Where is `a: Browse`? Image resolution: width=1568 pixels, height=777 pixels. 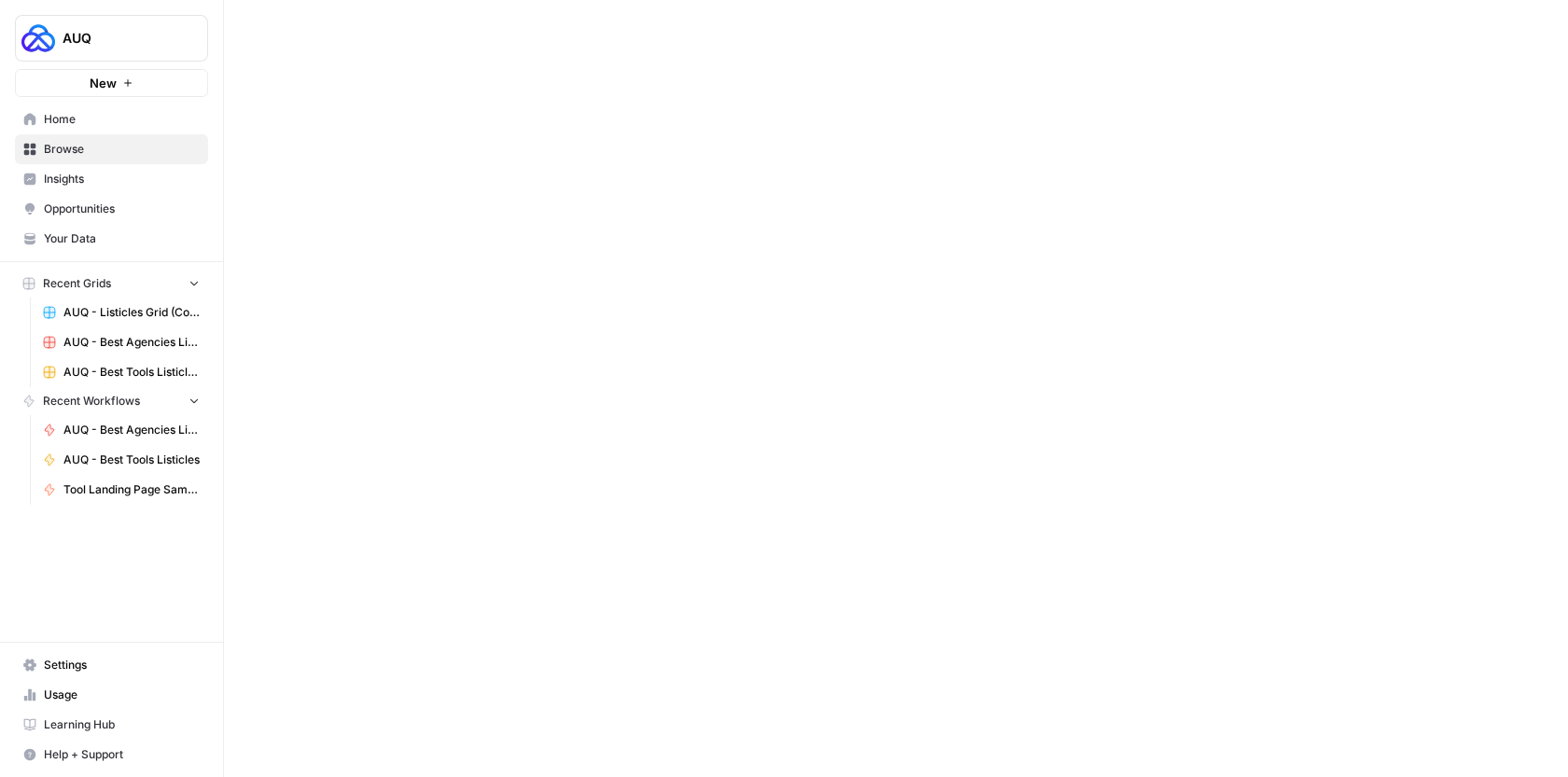
a: Browse is located at coordinates (111, 149).